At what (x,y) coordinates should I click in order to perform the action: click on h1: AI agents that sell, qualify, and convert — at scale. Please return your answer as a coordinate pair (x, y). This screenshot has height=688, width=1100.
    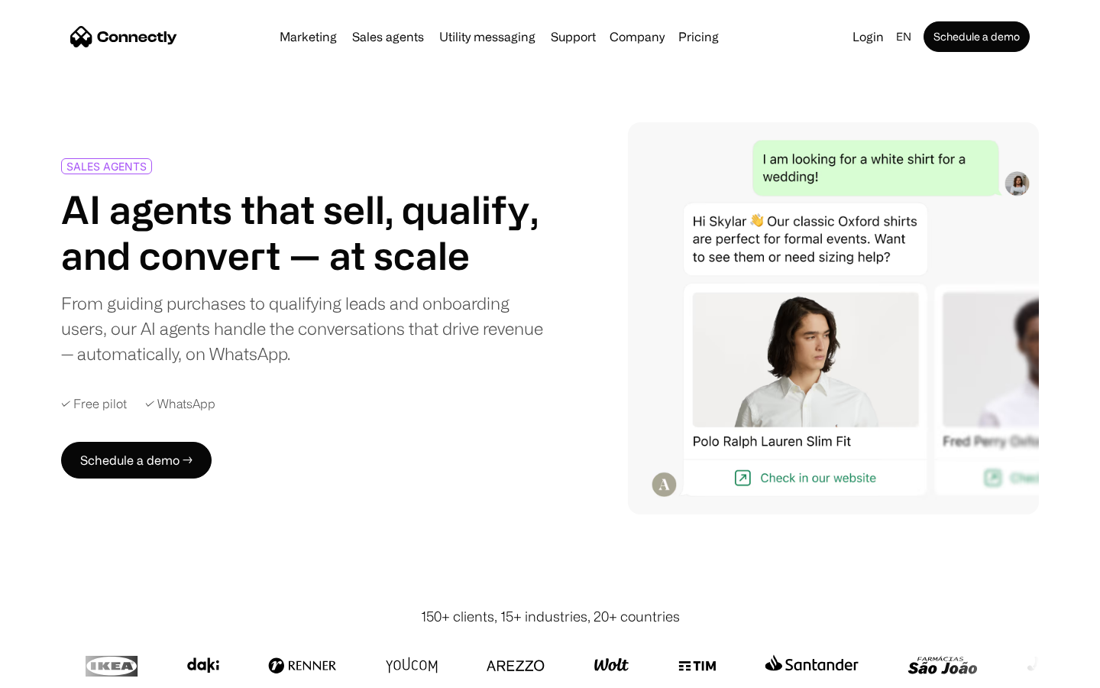
    Looking at the image, I should click on (303, 232).